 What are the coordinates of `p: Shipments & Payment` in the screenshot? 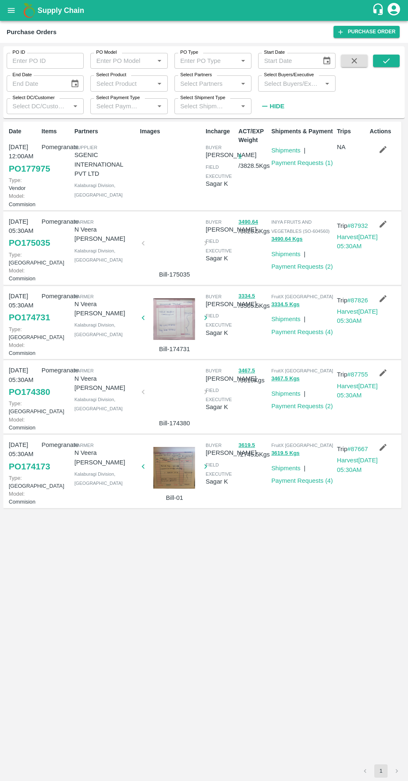 It's located at (303, 131).